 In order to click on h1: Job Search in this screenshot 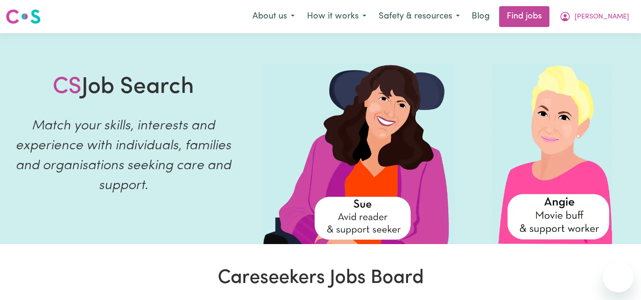, I will do `click(123, 88)`.